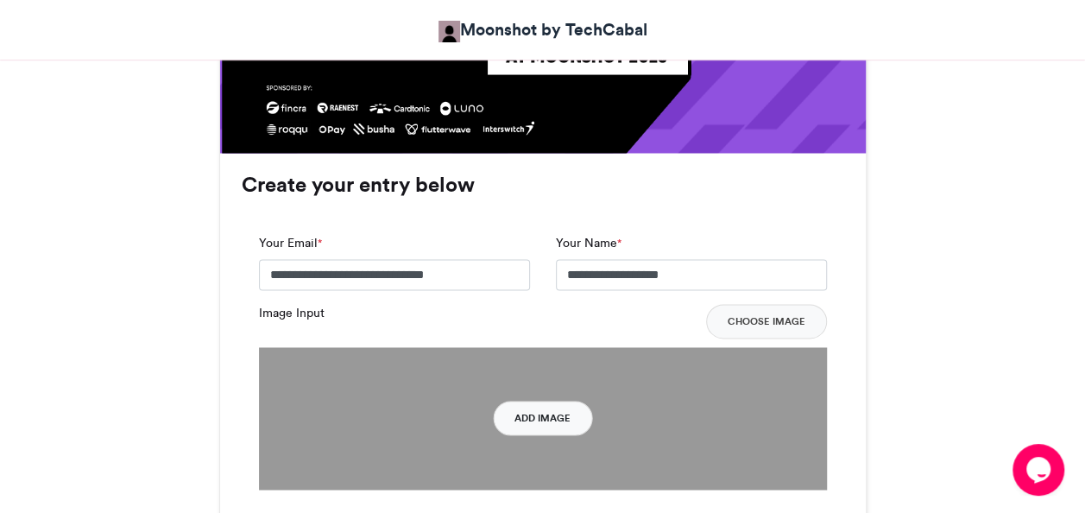  I want to click on label: Image Input, so click(292, 312).